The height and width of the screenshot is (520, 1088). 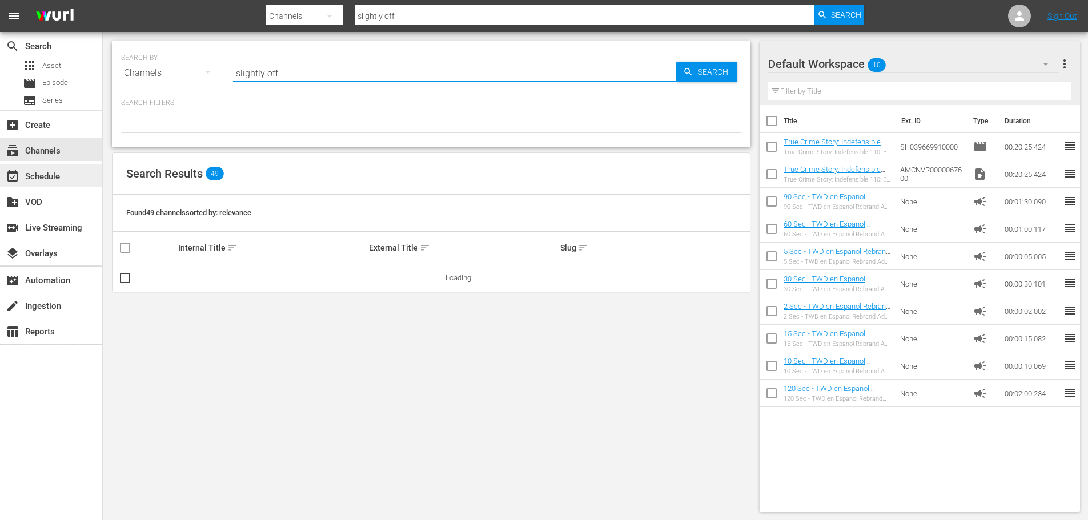 What do you see at coordinates (837, 311) in the screenshot?
I see `a: 2 Sec - TWD en Espanol Rebrand Ad Slates-2s- SLATE` at bounding box center [837, 311].